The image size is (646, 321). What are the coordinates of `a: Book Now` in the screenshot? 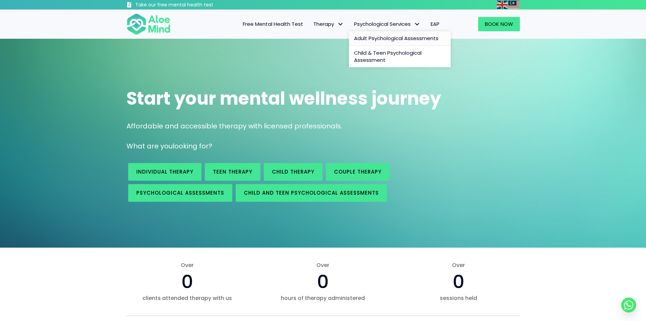 It's located at (499, 24).